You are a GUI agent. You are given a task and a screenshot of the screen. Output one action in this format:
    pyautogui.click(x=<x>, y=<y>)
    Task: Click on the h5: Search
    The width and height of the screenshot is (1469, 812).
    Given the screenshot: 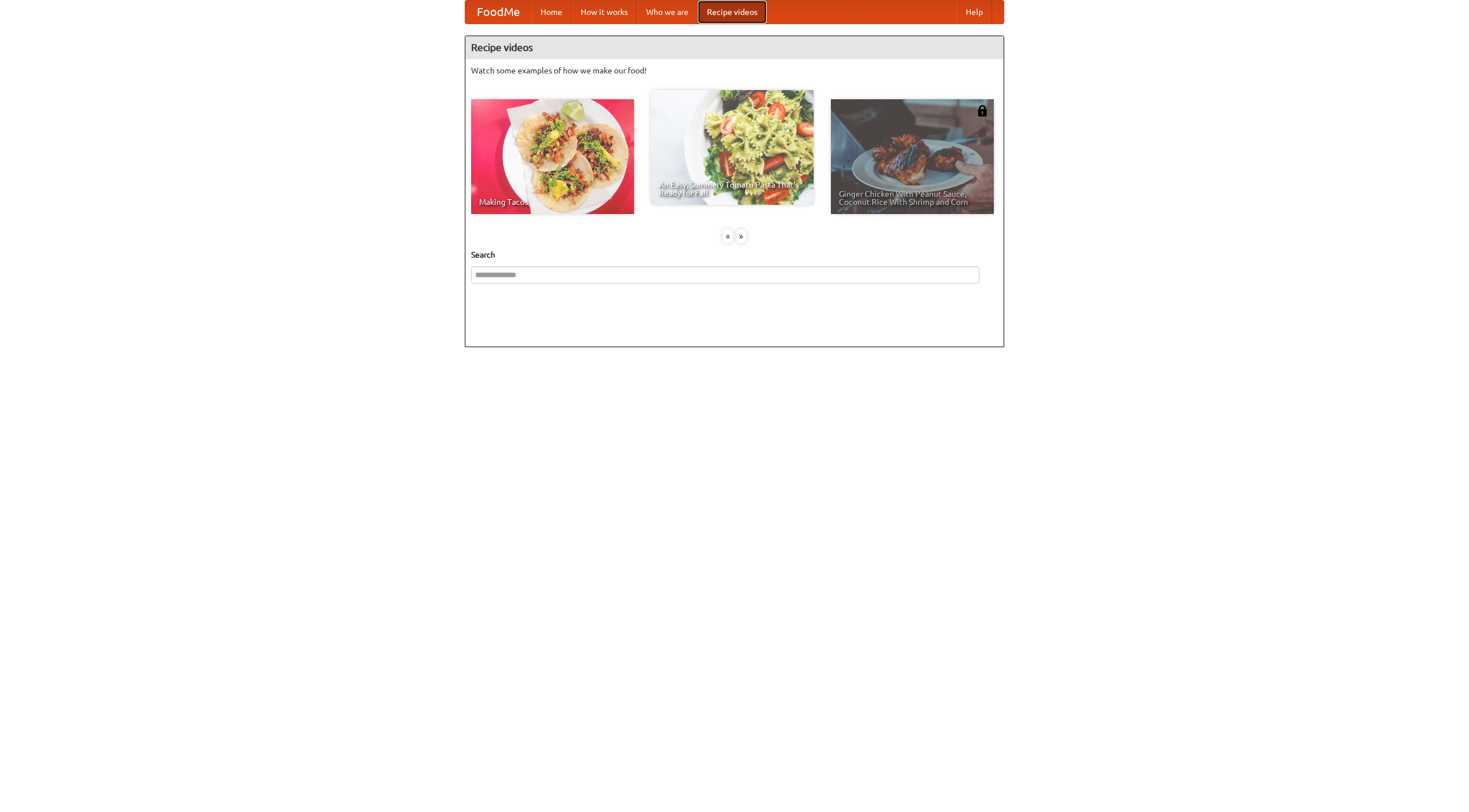 What is the action you would take?
    pyautogui.click(x=735, y=254)
    